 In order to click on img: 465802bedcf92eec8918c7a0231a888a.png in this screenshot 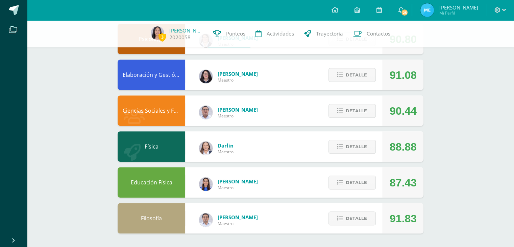, I will do `click(158, 33)`.